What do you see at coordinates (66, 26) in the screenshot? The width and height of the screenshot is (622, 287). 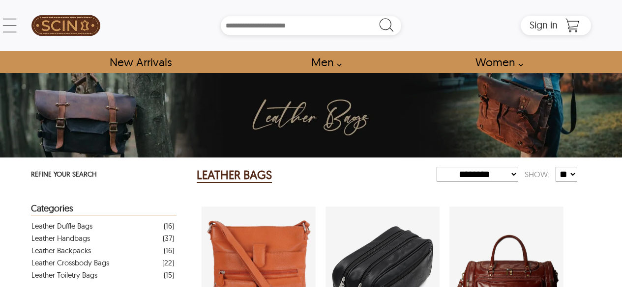 I see `a: SCIN` at bounding box center [66, 26].